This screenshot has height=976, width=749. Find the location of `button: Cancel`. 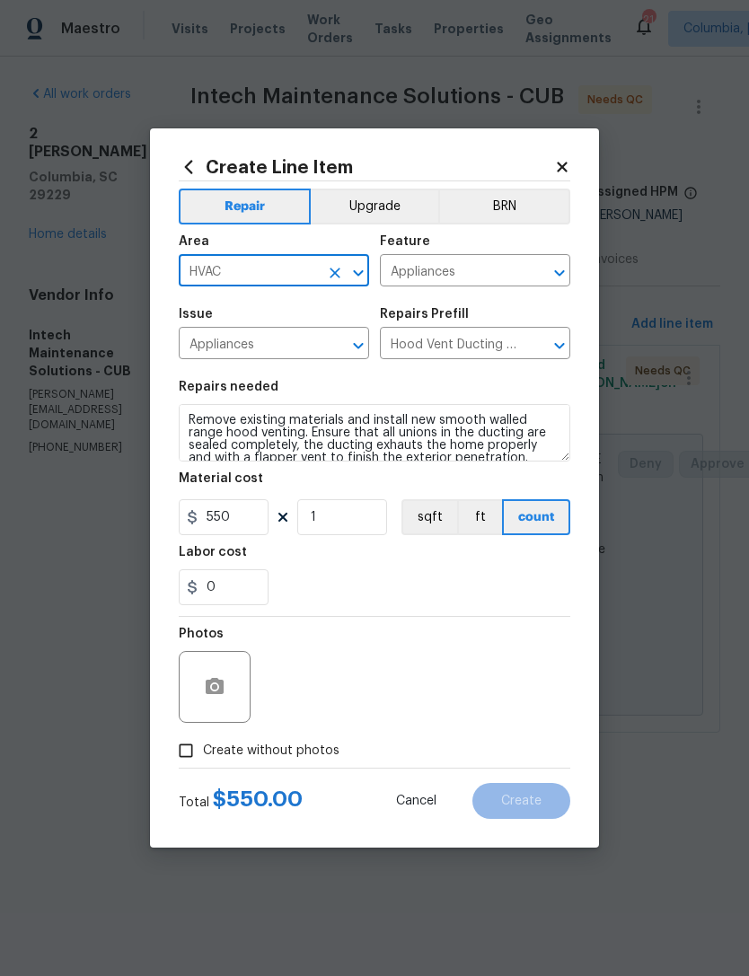

button: Cancel is located at coordinates (416, 801).